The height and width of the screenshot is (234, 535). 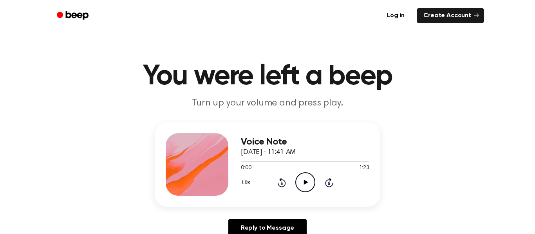 I want to click on h1: You were left a beep, so click(x=267, y=77).